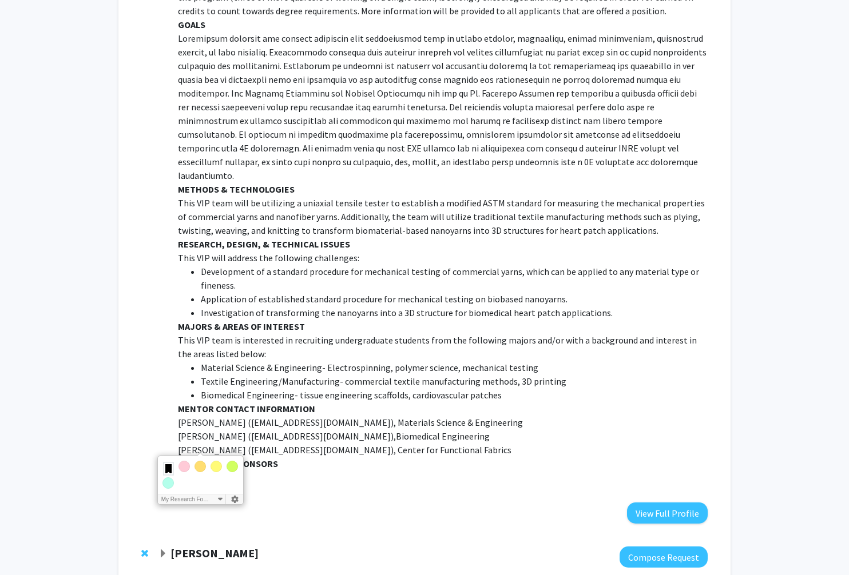 The width and height of the screenshot is (849, 575). Describe the element at coordinates (241, 327) in the screenshot. I see `strong: MAJORS & AREAS OF INTEREST` at that location.